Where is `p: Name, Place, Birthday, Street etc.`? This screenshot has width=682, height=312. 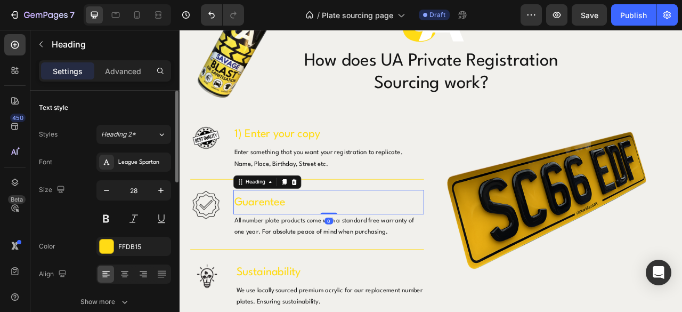 p: Name, Place, Birthday, Street etc. is located at coordinates (176, 170).